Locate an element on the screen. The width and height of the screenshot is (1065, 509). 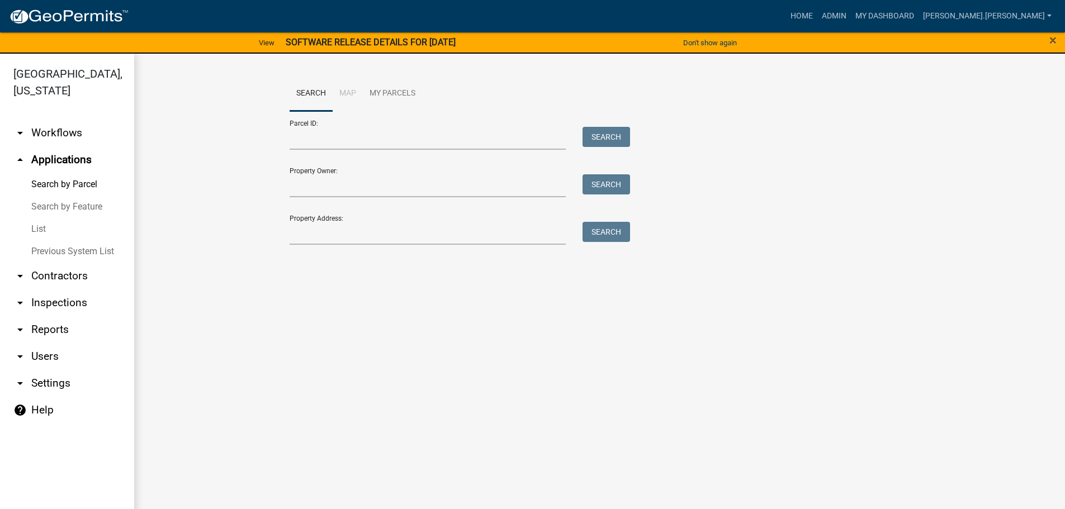
a: My Parcels is located at coordinates (392, 94).